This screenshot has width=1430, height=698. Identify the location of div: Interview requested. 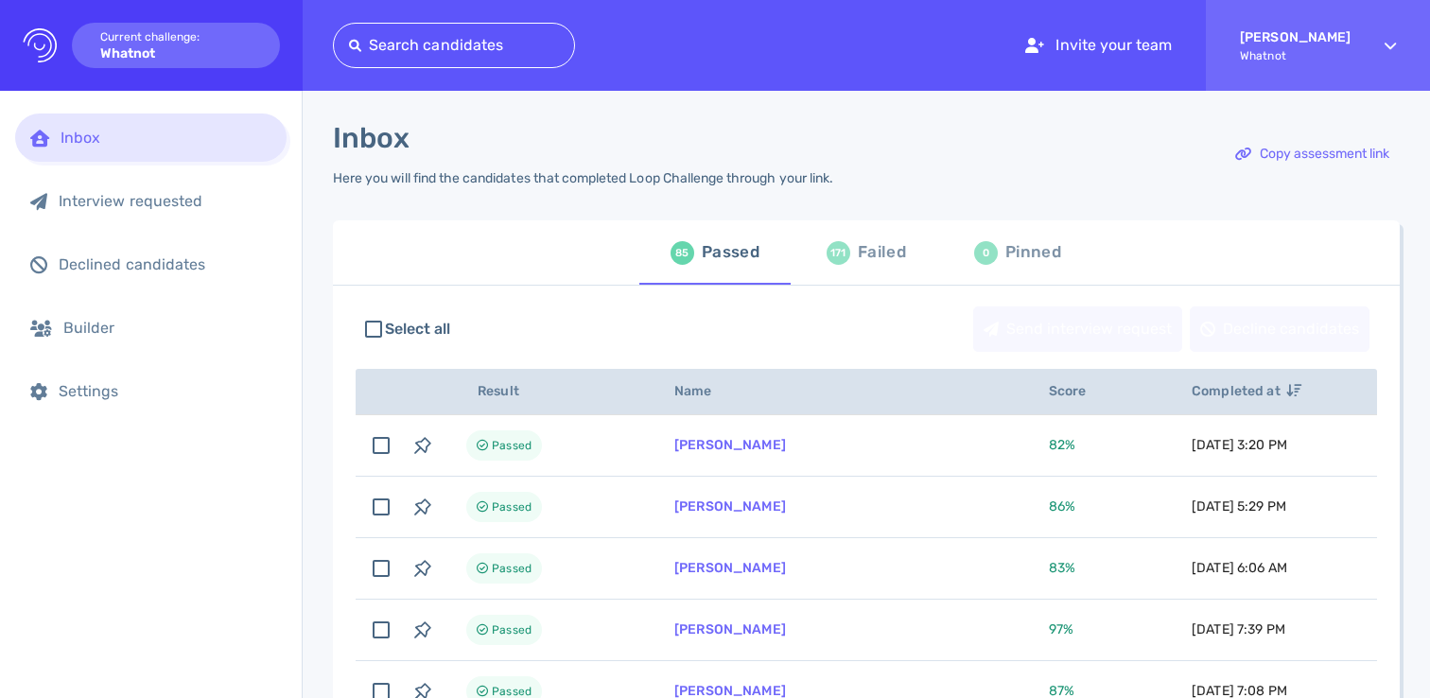
(165, 201).